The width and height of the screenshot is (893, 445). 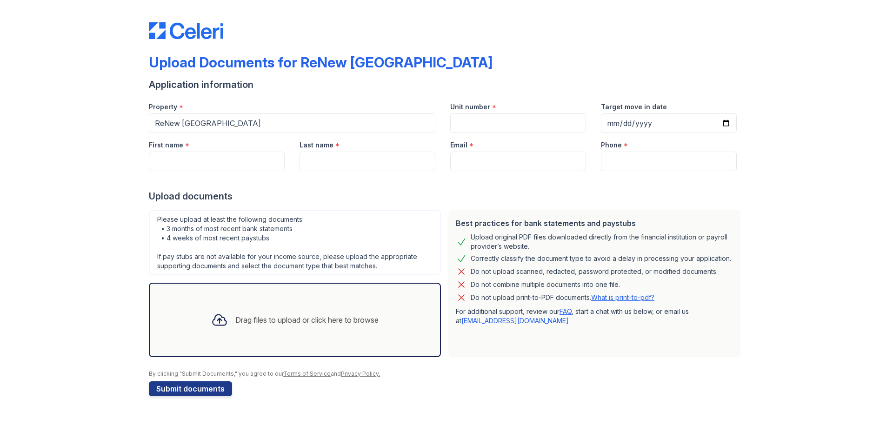 What do you see at coordinates (594, 272) in the screenshot?
I see `div: Do not upload scanned, redacted, password protected, or modified documents.` at bounding box center [594, 272].